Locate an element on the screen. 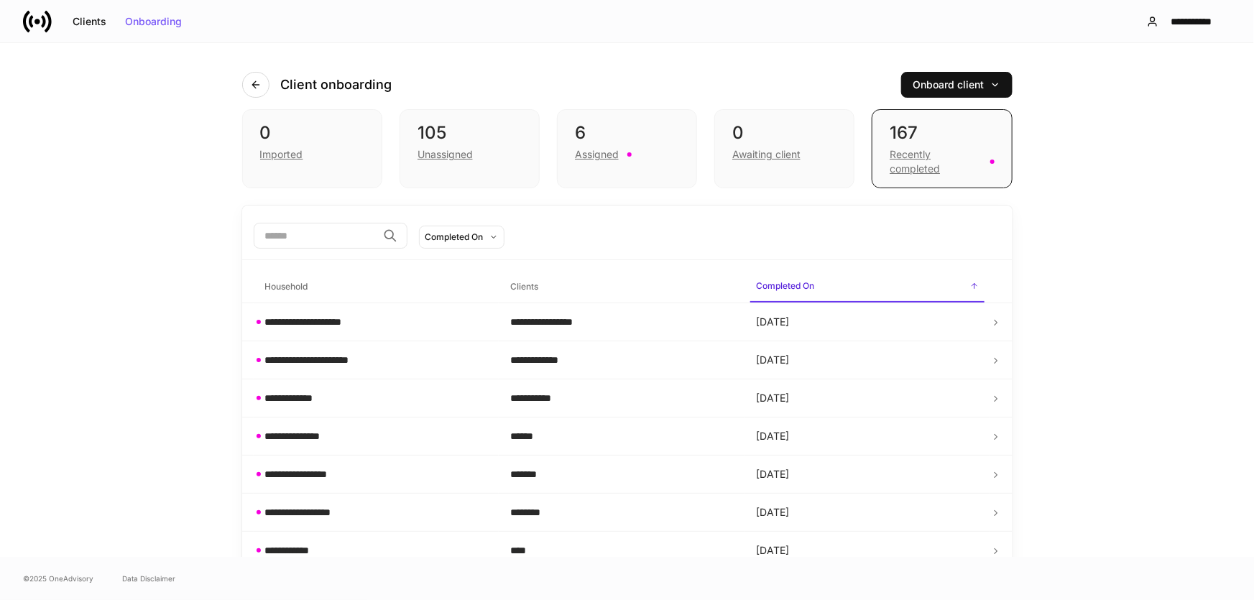  h6: Completed On is located at coordinates (785, 285).